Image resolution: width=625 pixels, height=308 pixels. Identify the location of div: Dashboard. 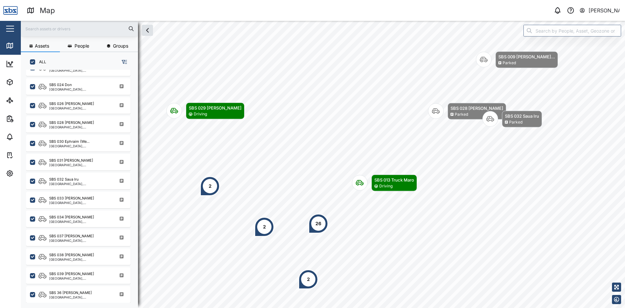
(32, 64).